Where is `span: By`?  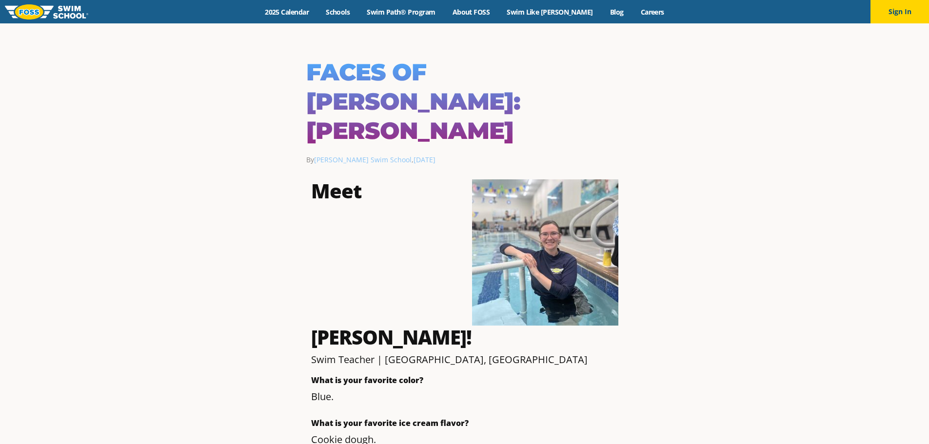 span: By is located at coordinates (359, 159).